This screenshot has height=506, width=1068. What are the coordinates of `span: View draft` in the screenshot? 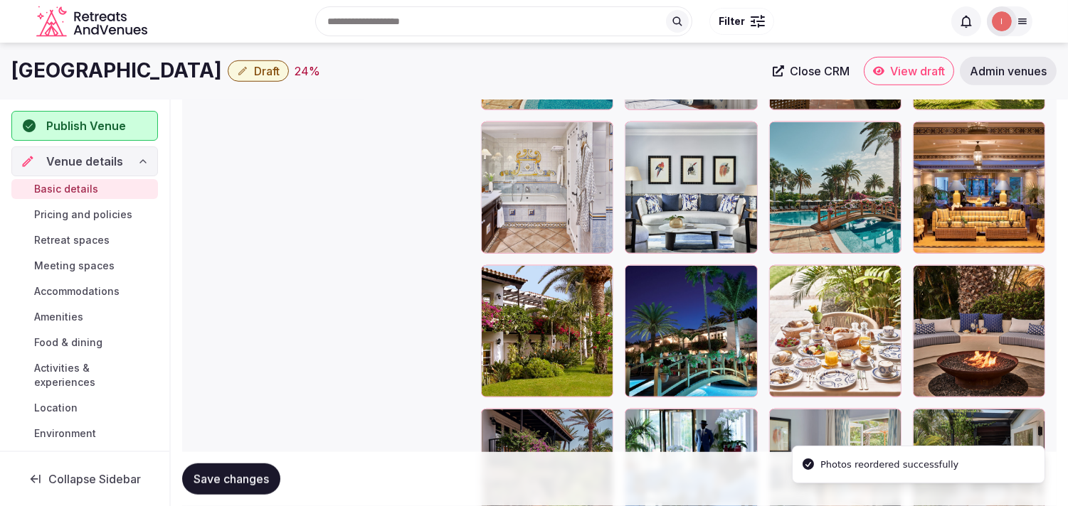 It's located at (917, 71).